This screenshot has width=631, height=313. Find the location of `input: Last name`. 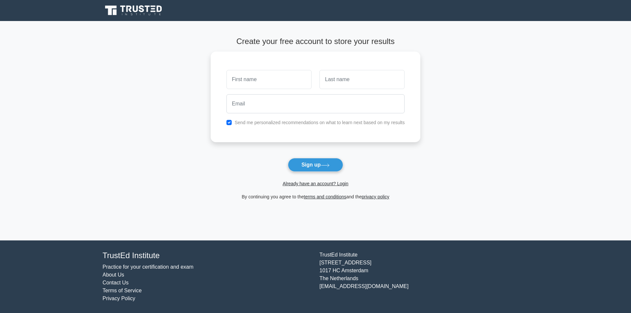

input: Last name is located at coordinates (362, 79).